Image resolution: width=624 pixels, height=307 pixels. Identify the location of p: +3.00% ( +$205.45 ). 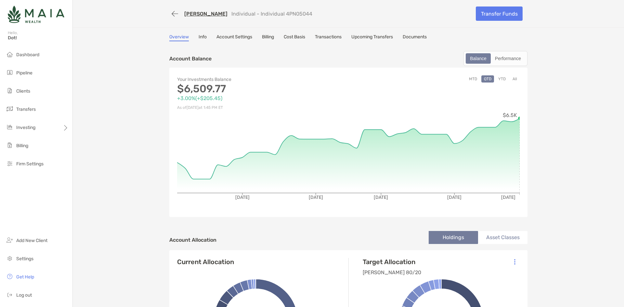
(263, 98).